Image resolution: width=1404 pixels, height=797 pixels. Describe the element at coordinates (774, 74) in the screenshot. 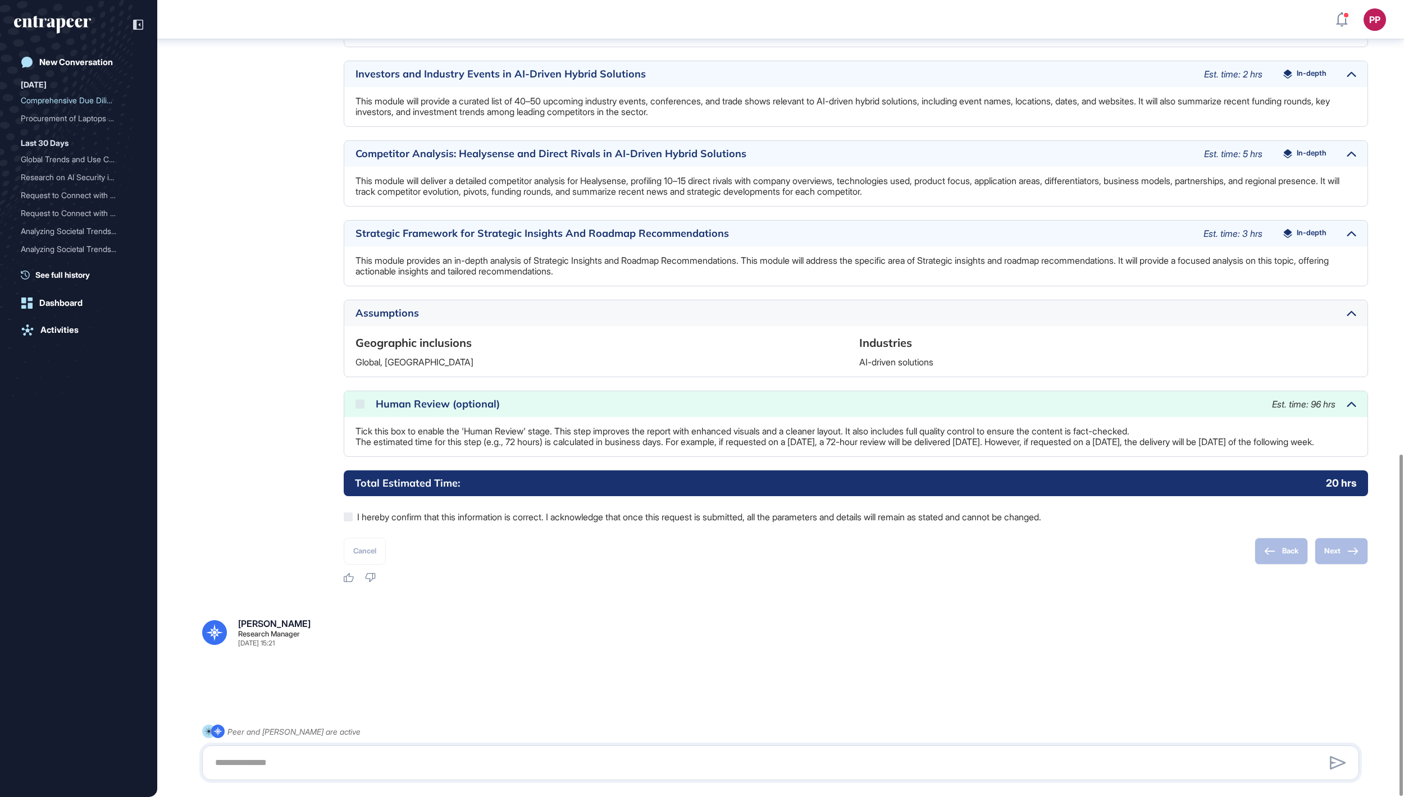

I see `div: Investors and Industry Events in AI-Driven Hybrid Solutions` at that location.